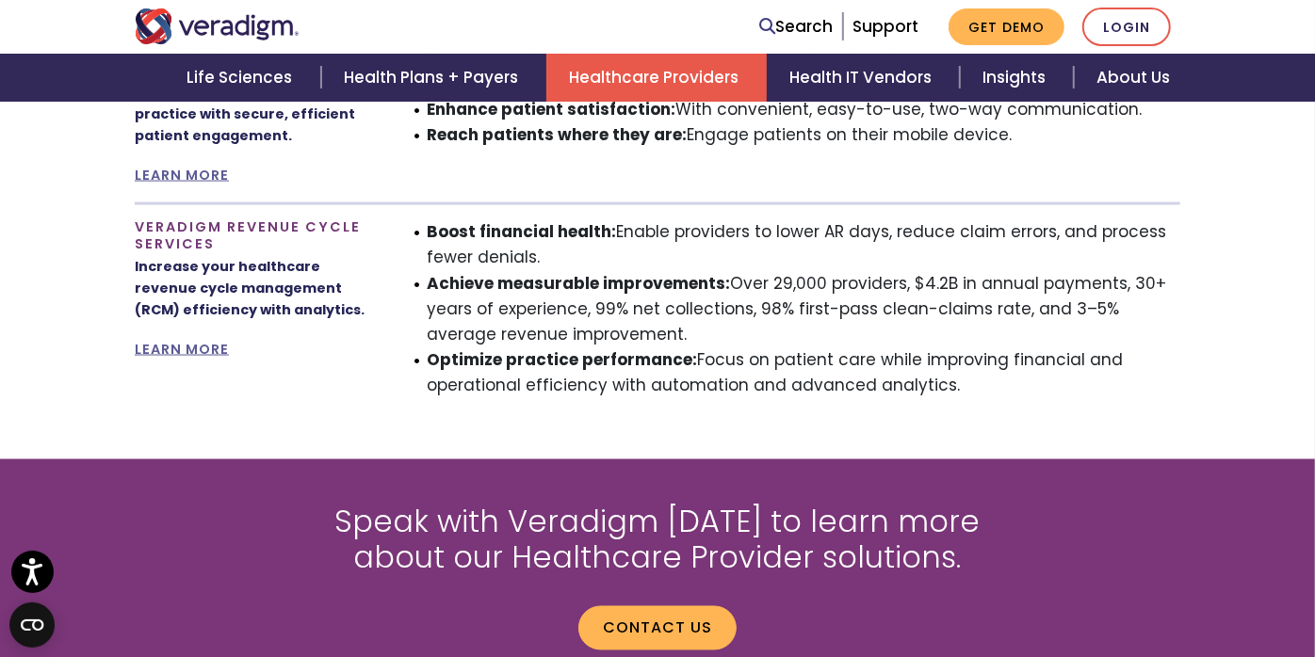 This screenshot has height=657, width=1315. I want to click on li: Focus on patient care while improving financial and operational efficiency with automation and ad..., so click(804, 373).